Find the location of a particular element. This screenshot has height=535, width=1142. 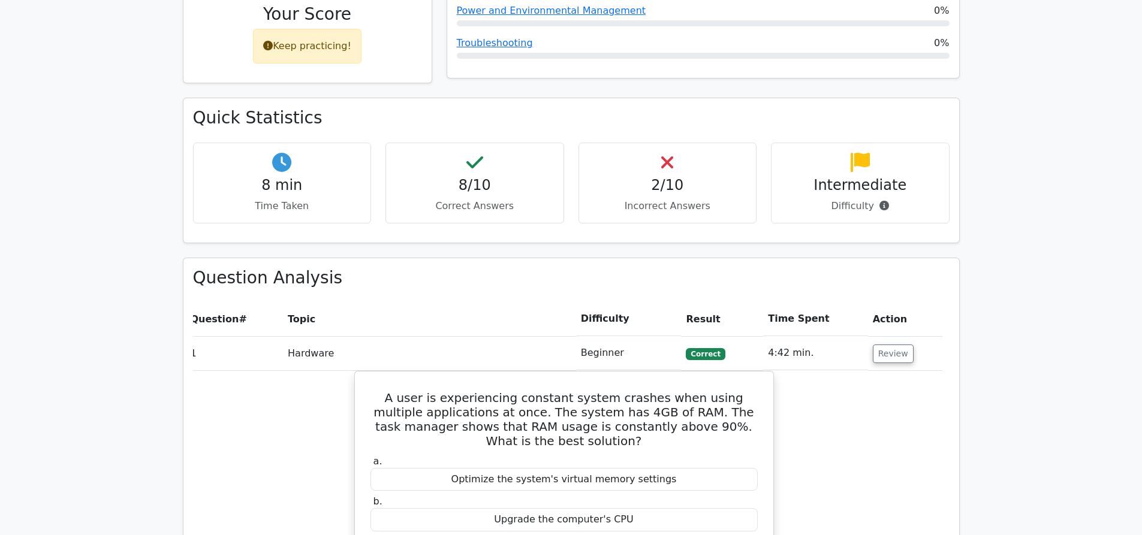

span: b. is located at coordinates (378, 501).